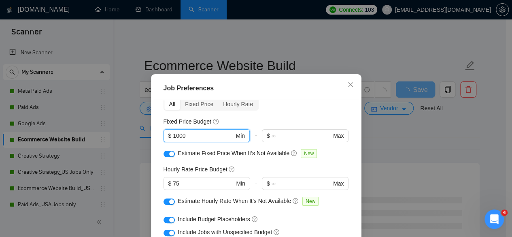  Describe the element at coordinates (199, 104) in the screenshot. I see `div: Fixed Price` at that location.